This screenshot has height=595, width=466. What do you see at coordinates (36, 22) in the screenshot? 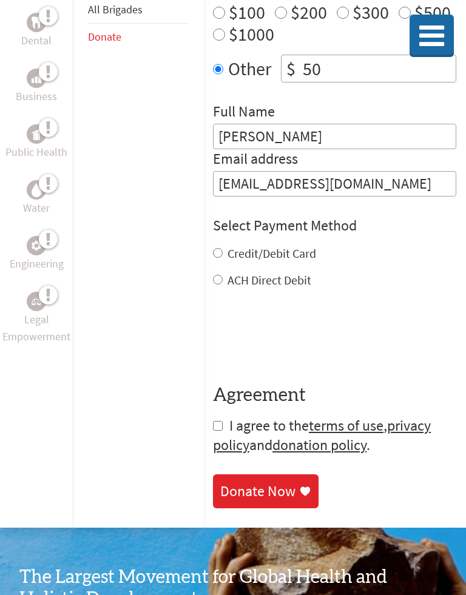
I see `div: Dental` at bounding box center [36, 22].